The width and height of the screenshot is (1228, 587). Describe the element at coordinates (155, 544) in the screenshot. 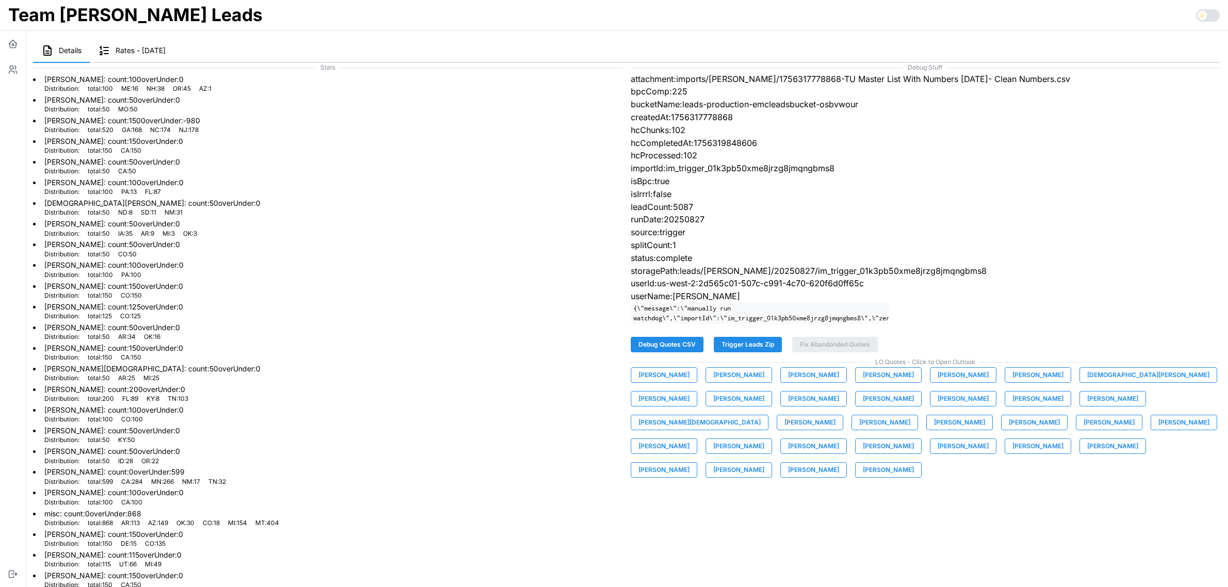

I see `p: CO : 135` at that location.